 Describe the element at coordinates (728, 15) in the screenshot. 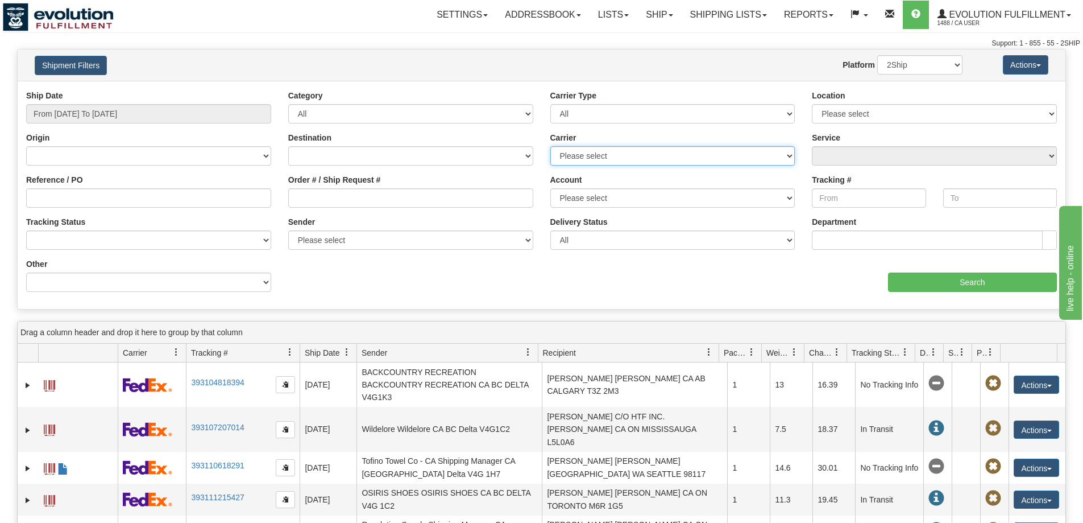

I see `a: Shipping lists` at that location.